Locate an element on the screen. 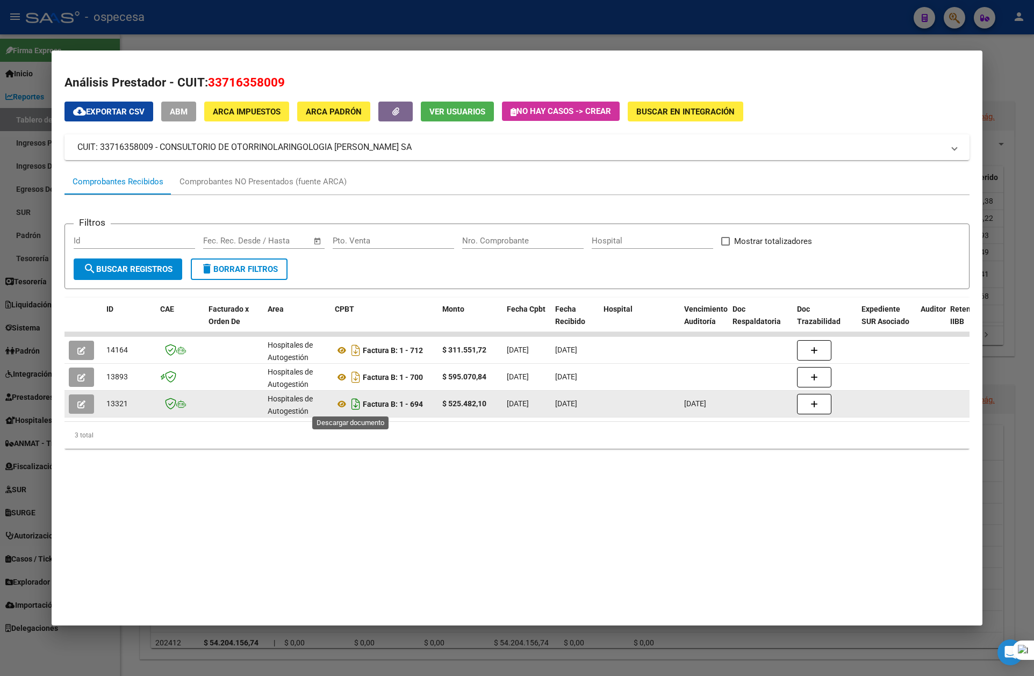  button: No hay casos -> Crear is located at coordinates (561, 111).